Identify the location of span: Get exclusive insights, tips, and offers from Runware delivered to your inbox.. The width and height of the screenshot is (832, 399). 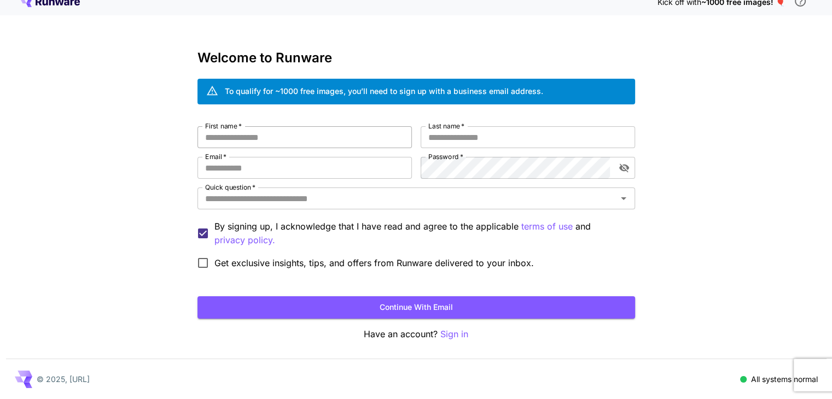
(374, 263).